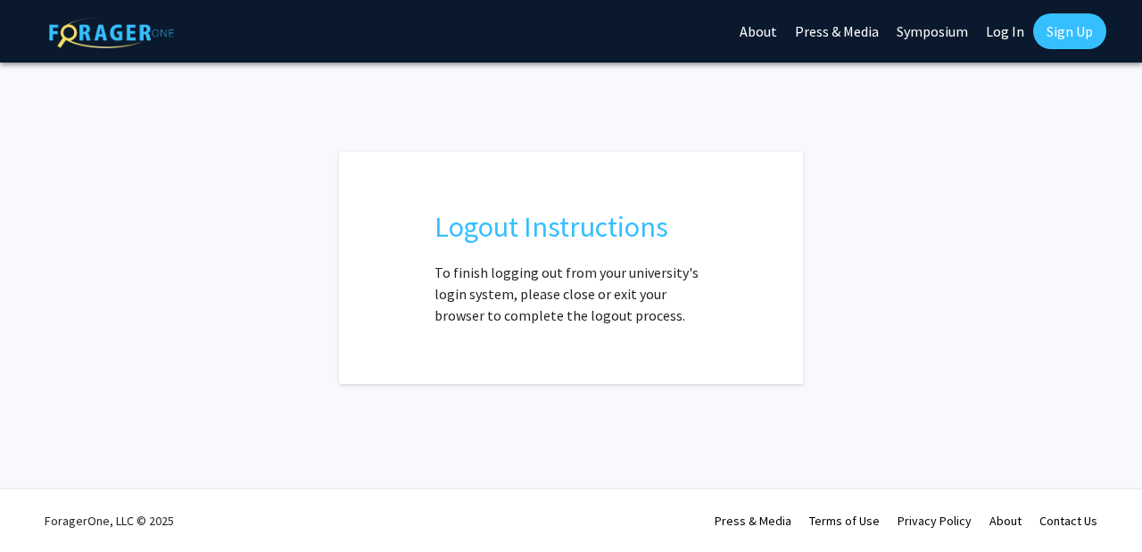 Image resolution: width=1142 pixels, height=552 pixels. What do you see at coordinates (934, 520) in the screenshot?
I see `a: Privacy Policy` at bounding box center [934, 520].